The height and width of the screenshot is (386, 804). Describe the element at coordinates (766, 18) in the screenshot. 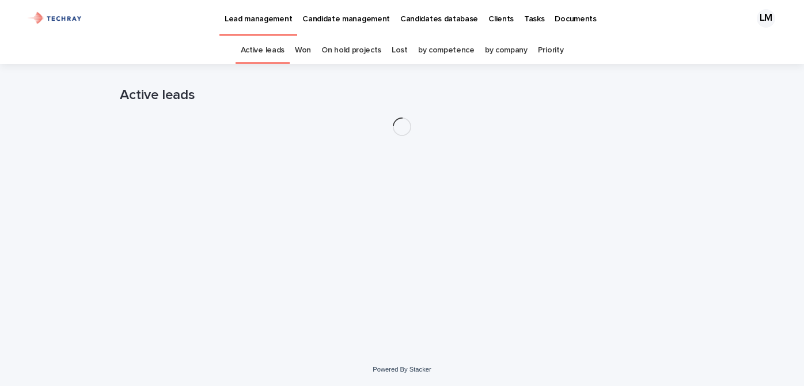

I see `div: LM` at that location.